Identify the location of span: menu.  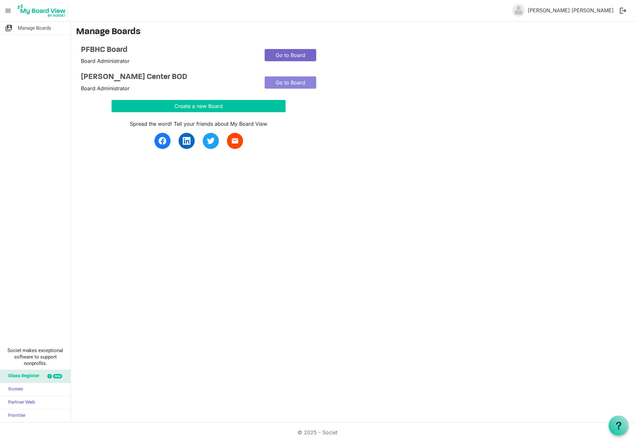
(8, 11).